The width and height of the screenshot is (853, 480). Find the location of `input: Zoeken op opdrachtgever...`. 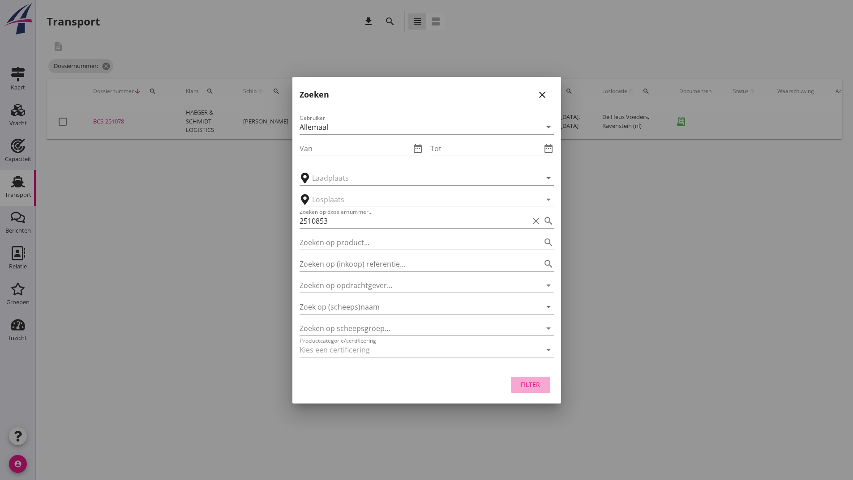

input: Zoeken op opdrachtgever... is located at coordinates (414, 286).